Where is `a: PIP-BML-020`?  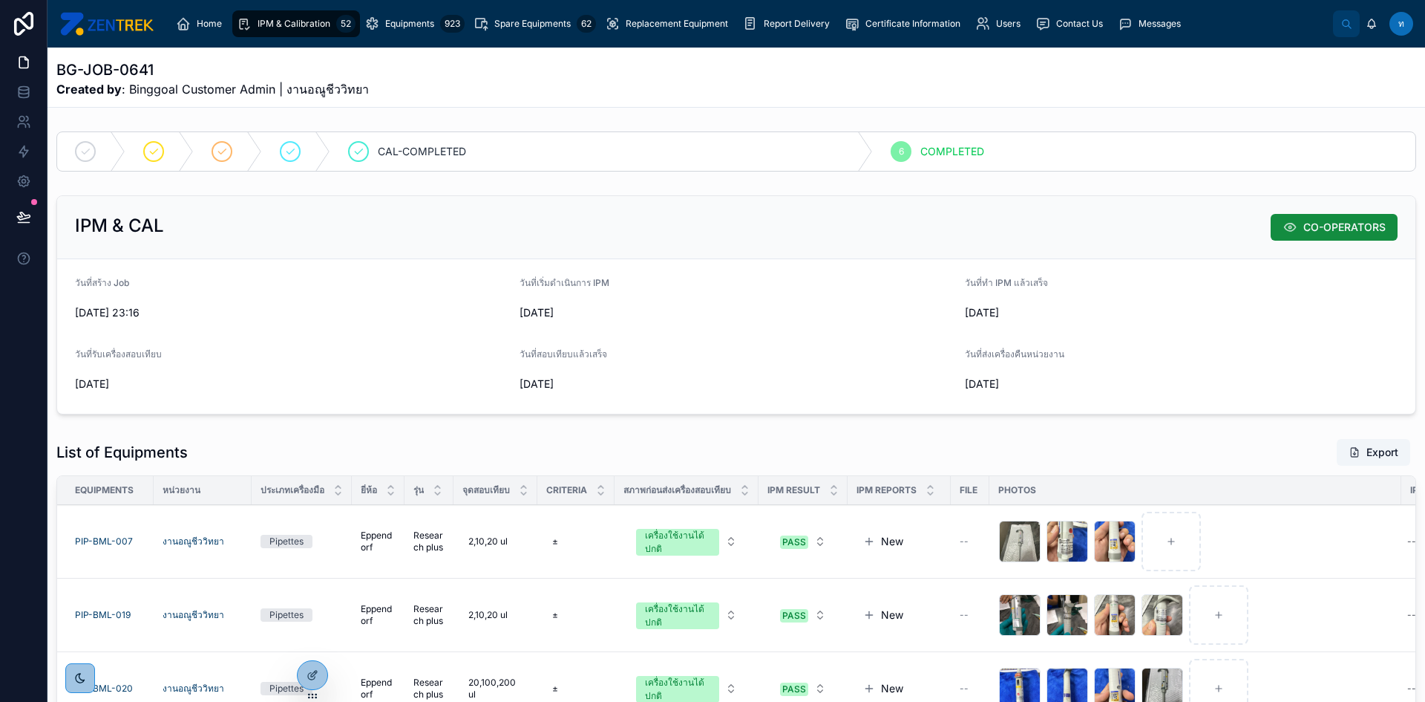
a: PIP-BML-020 is located at coordinates (104, 688).